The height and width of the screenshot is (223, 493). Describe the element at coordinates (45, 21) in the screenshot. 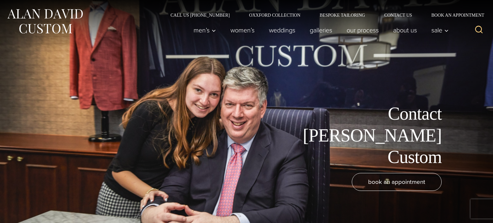

I see `img: Alan David Custom` at that location.